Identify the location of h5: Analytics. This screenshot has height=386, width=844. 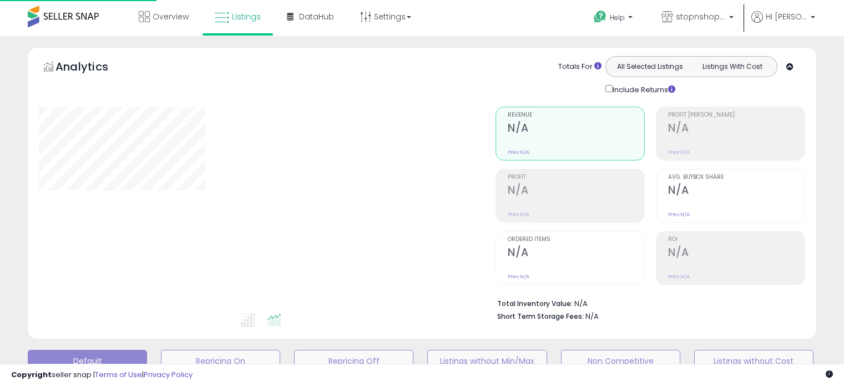
(93, 68).